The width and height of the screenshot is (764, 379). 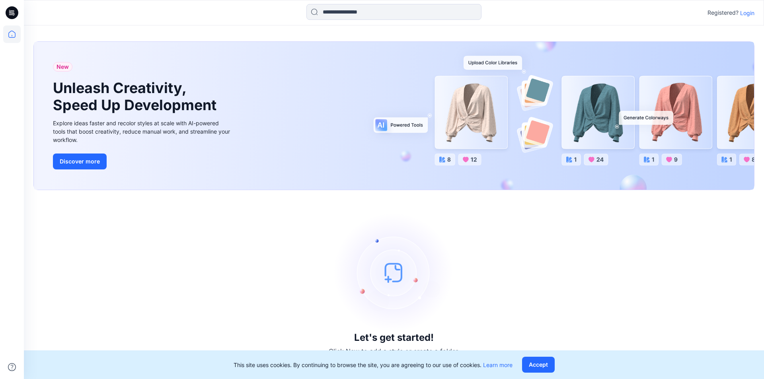 I want to click on a: Discover more, so click(x=142, y=162).